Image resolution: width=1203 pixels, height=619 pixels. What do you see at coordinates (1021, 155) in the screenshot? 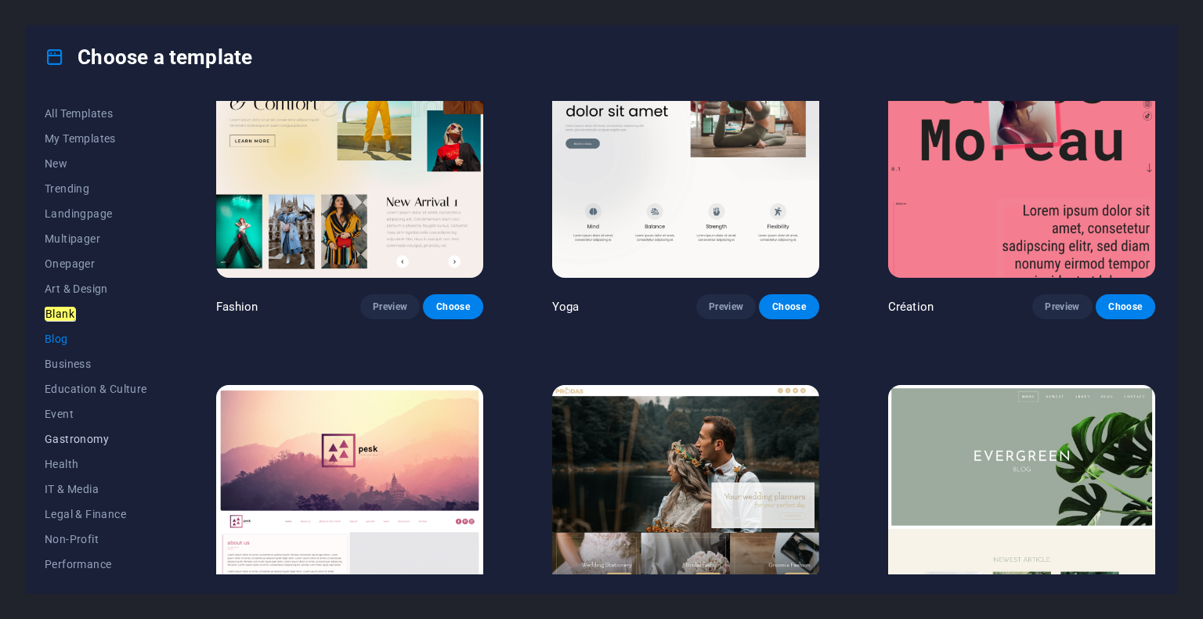
I see `img: Création` at bounding box center [1021, 155].